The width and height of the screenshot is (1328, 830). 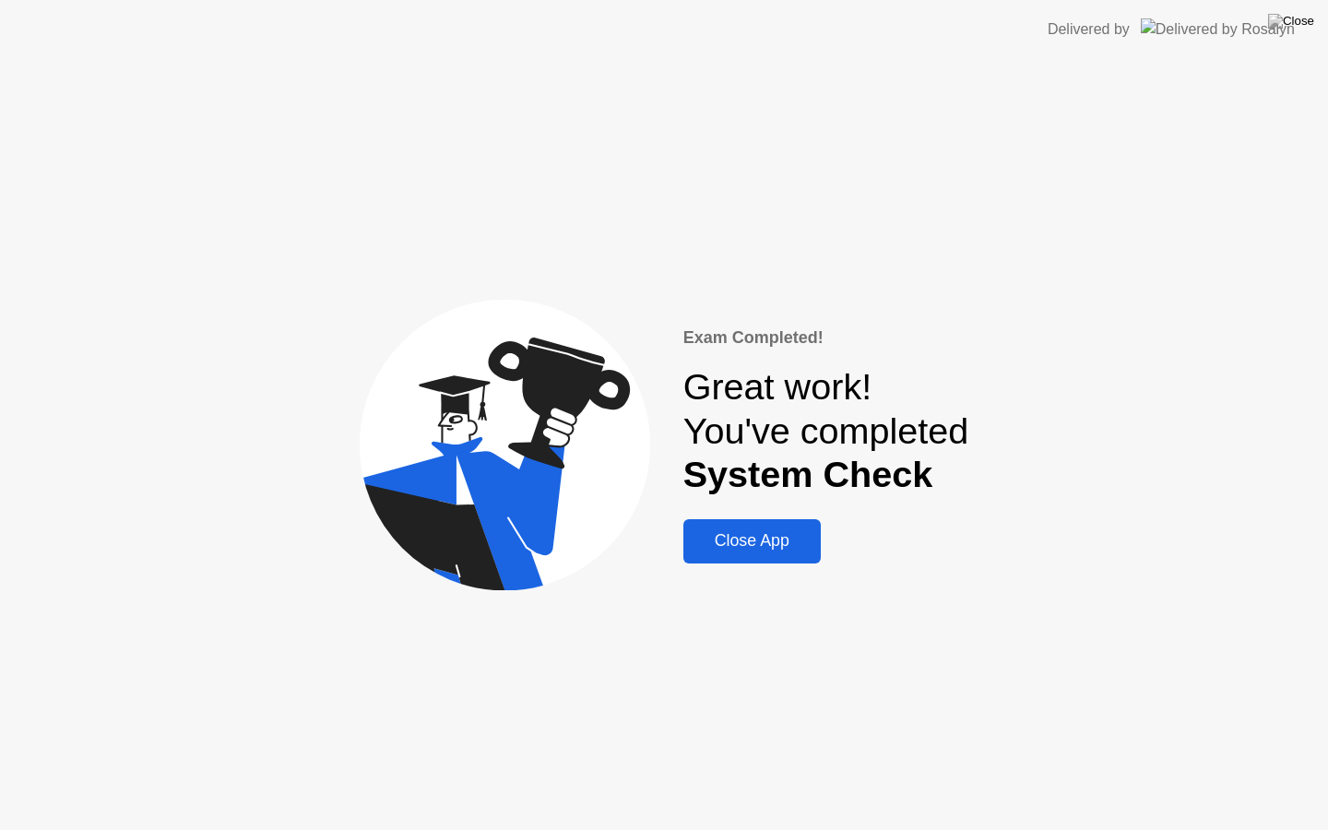 I want to click on b: System Check, so click(x=808, y=474).